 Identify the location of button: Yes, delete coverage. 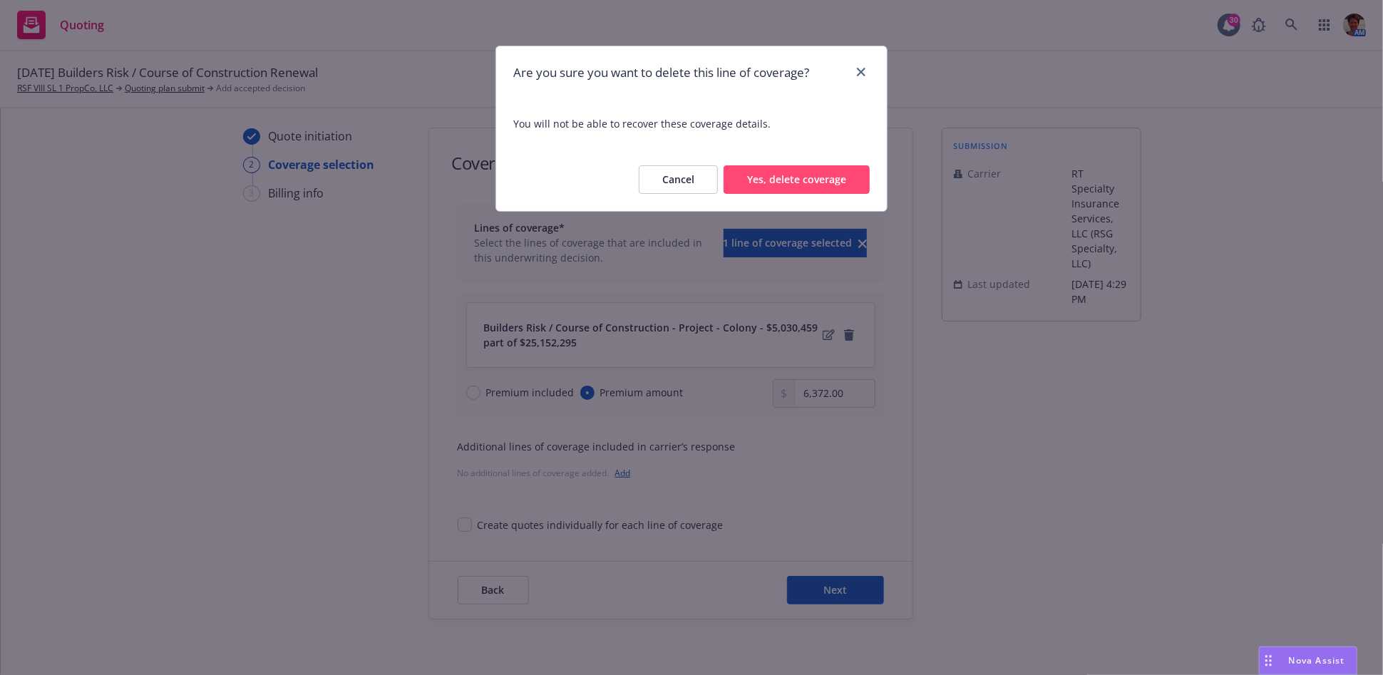
(796, 180).